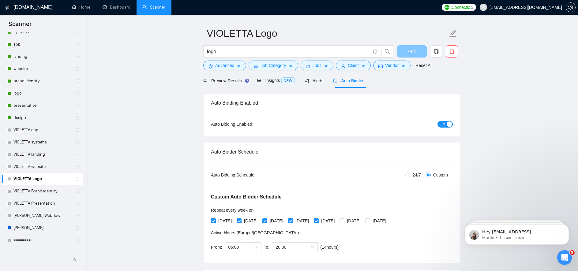 This screenshot has width=578, height=271. What do you see at coordinates (43, 179) in the screenshot?
I see `a: VIOLETTA Logo` at bounding box center [43, 179].